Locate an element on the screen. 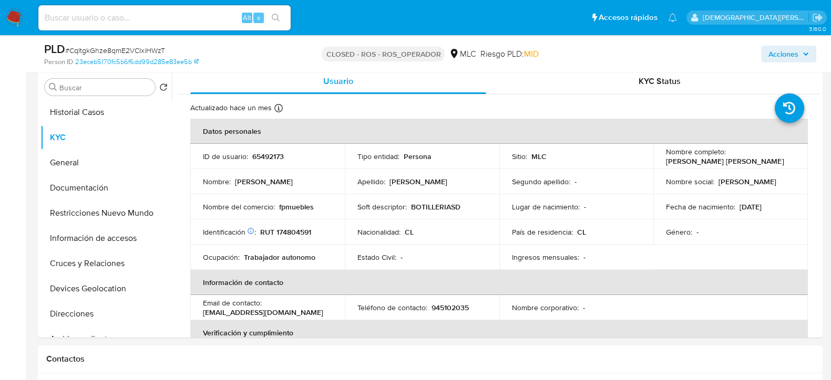  span: s is located at coordinates (258, 17).